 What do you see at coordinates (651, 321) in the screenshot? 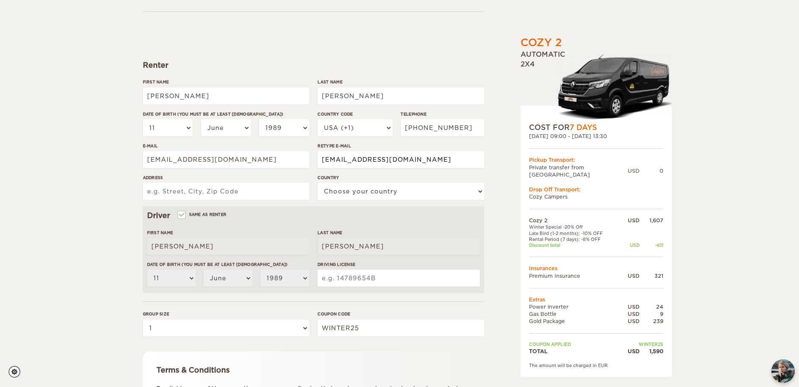
I see `div: 239` at bounding box center [651, 321].